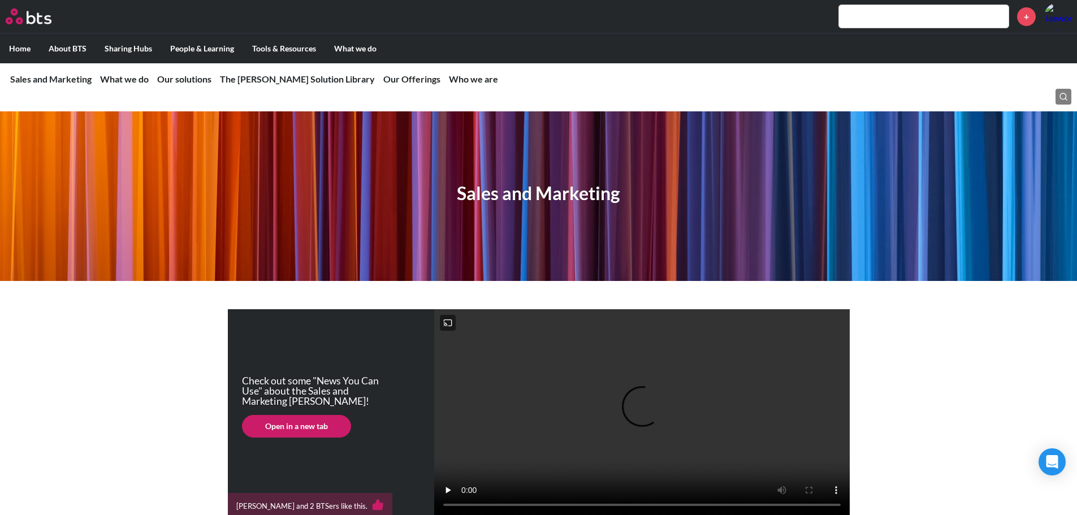  Describe the element at coordinates (538, 193) in the screenshot. I see `h1: Sales and Marketing` at that location.